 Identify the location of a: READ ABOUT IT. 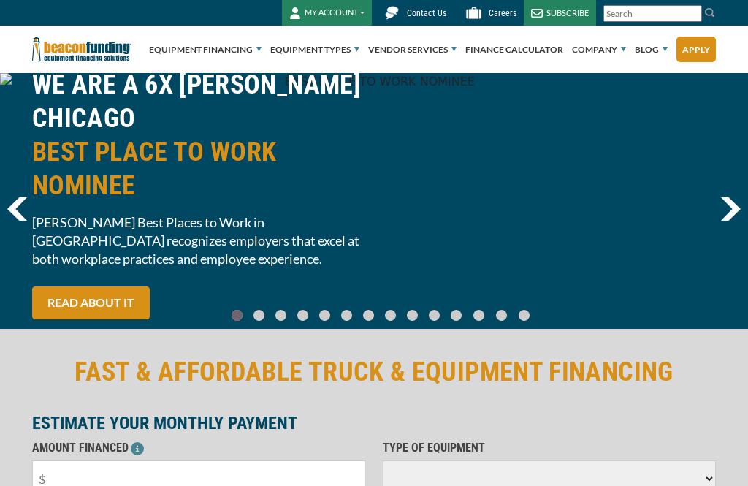
(91, 302).